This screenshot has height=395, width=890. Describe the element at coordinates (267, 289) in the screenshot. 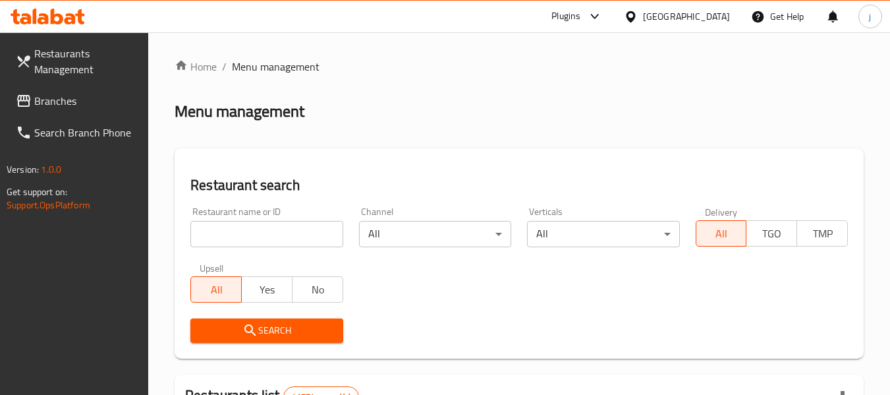

I see `button: Yes` at that location.